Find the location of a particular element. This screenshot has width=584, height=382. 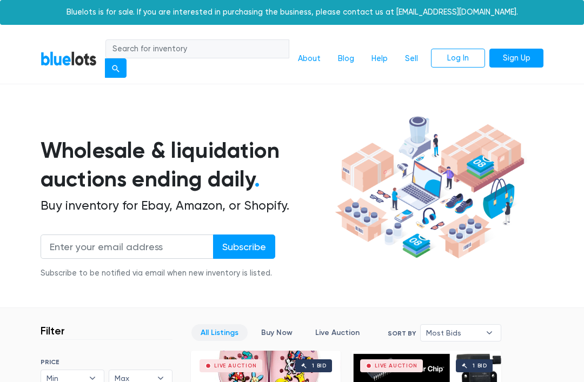

h3: Filter is located at coordinates (52, 331).